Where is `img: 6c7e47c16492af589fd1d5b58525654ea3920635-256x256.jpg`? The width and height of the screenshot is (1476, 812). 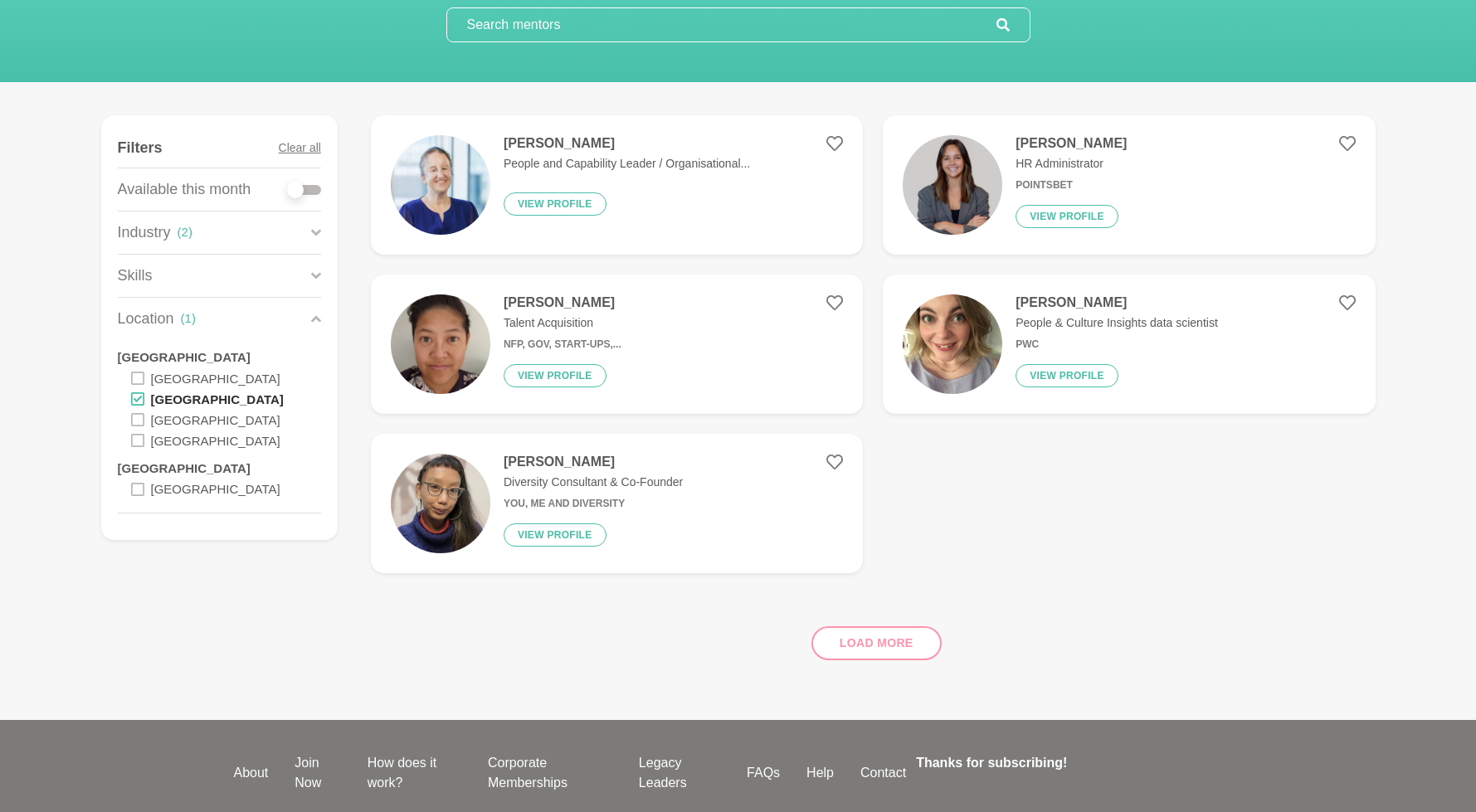
img: 6c7e47c16492af589fd1d5b58525654ea3920635-256x256.jpg is located at coordinates (441, 185).